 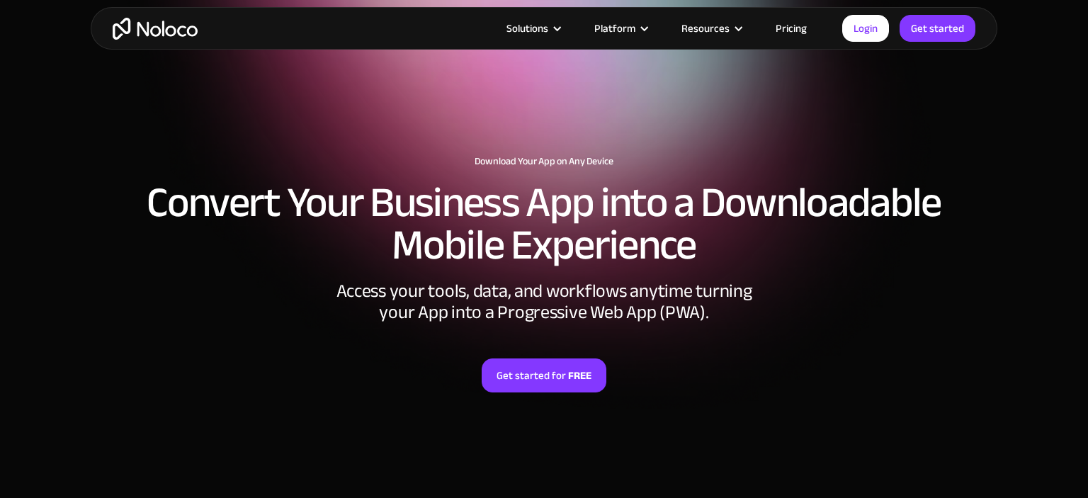 I want to click on a: Get started, so click(x=937, y=28).